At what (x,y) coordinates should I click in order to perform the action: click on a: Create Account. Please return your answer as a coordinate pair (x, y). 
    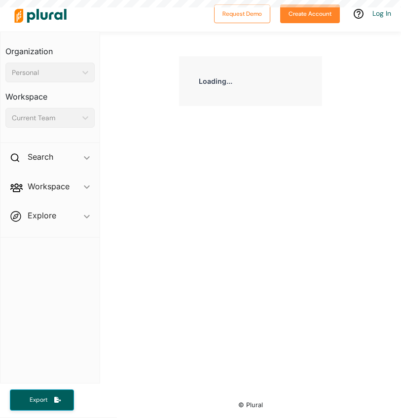
    Looking at the image, I should click on (310, 13).